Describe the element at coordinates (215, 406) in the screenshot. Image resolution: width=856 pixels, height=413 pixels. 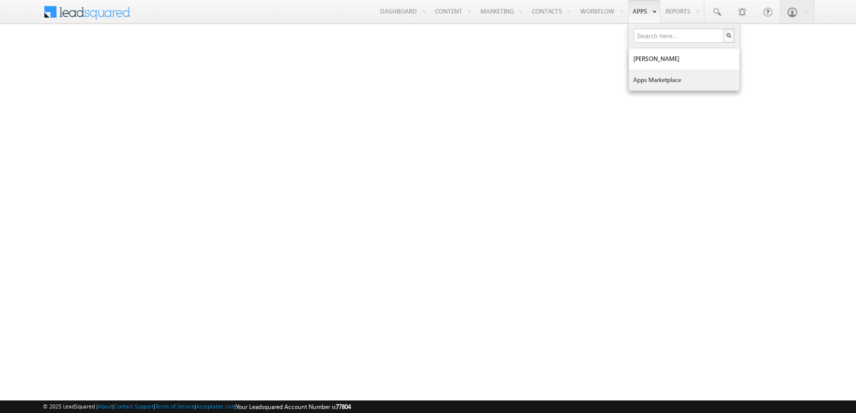
I see `a: Acceptable Use` at that location.